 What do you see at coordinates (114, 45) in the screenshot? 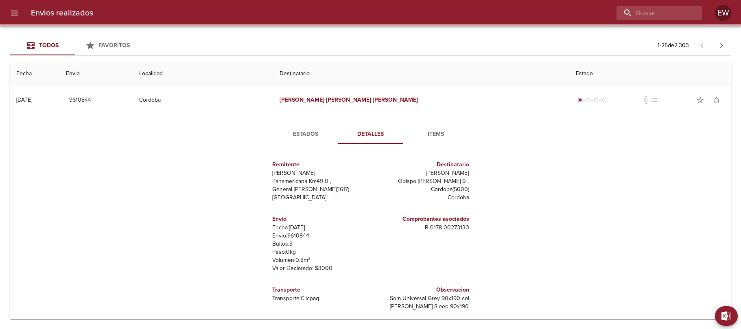
I see `span: Favoritos` at bounding box center [114, 45].